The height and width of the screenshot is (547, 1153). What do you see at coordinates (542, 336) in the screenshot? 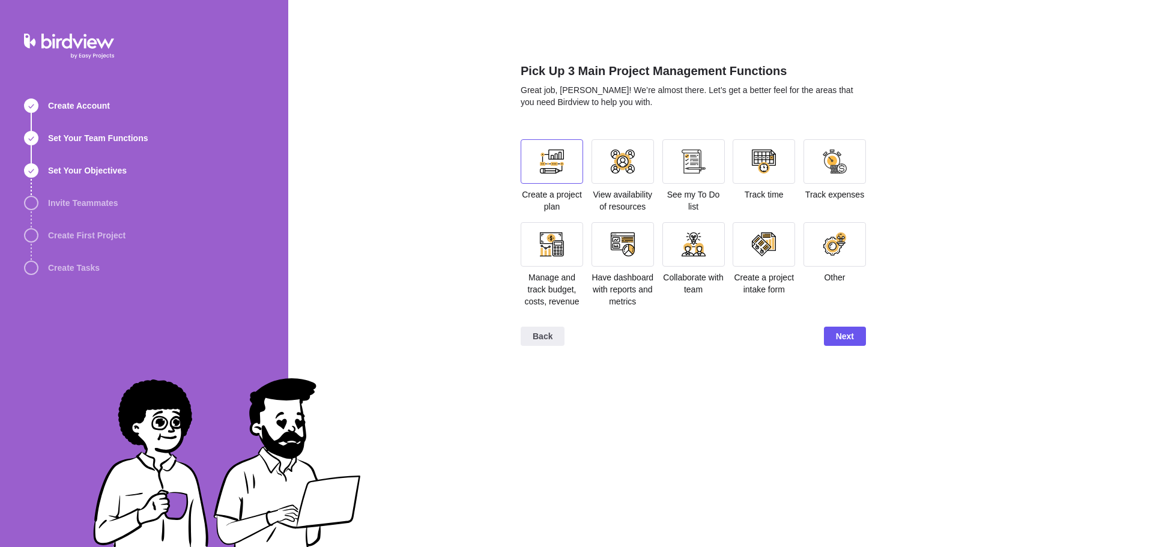
I see `span: Back` at bounding box center [542, 336].